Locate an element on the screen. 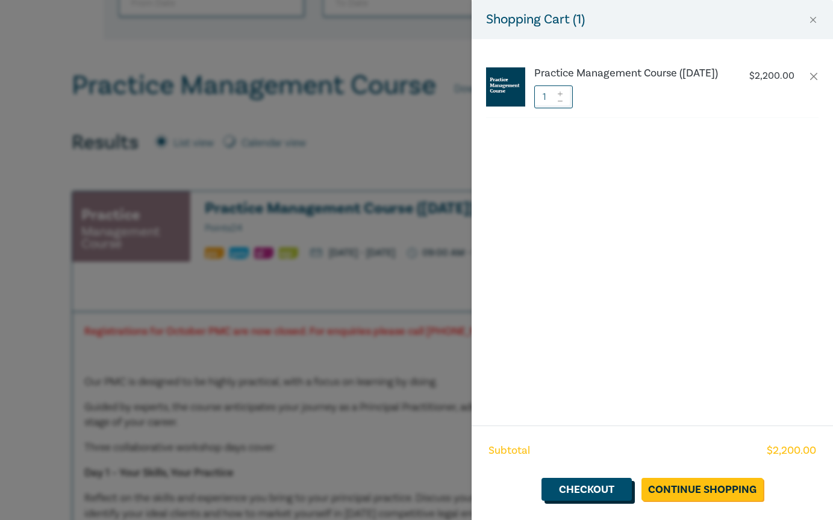  img: Practice%20Management%20Course.jpg is located at coordinates (505, 87).